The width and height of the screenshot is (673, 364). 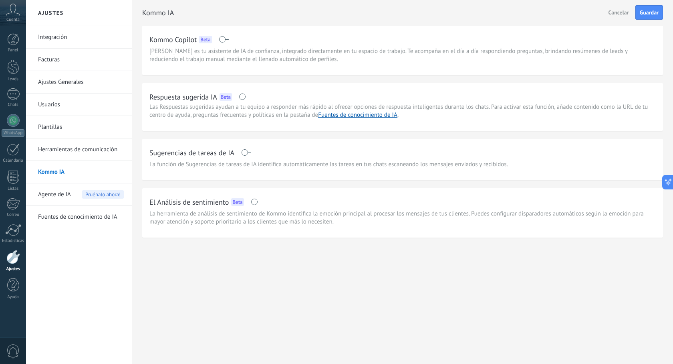 I want to click on a: Herramientas de comunicación, so click(x=81, y=150).